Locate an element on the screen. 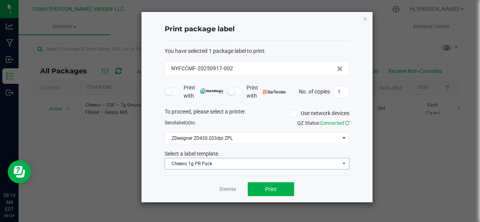 Image resolution: width=480 pixels, height=222 pixels. img: mark_magic_cybra.png is located at coordinates (211, 91).